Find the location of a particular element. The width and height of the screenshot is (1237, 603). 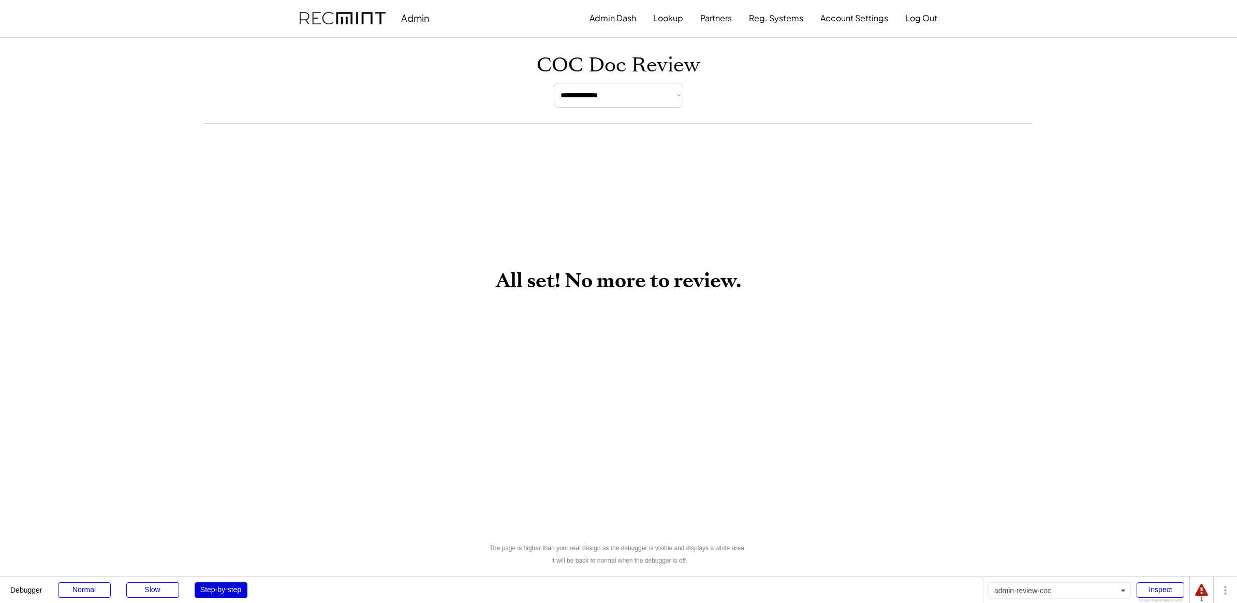

img: recmint-logotype%403x.png is located at coordinates (343, 18).